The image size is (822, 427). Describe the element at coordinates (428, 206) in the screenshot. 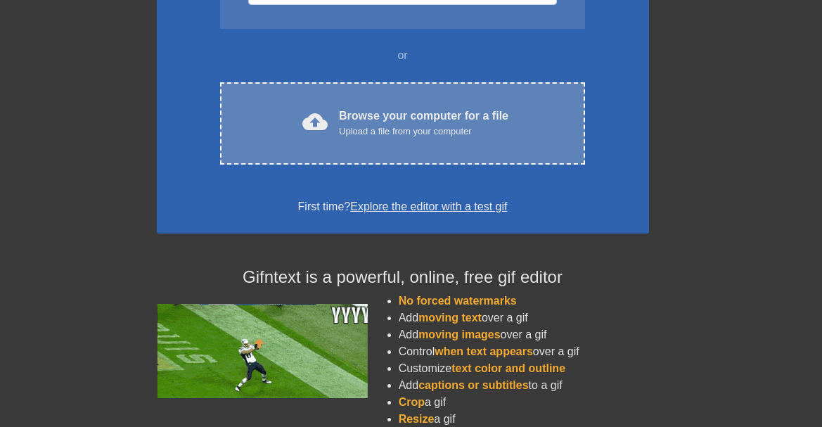

I see `a: Explore the editor with a test gif` at that location.